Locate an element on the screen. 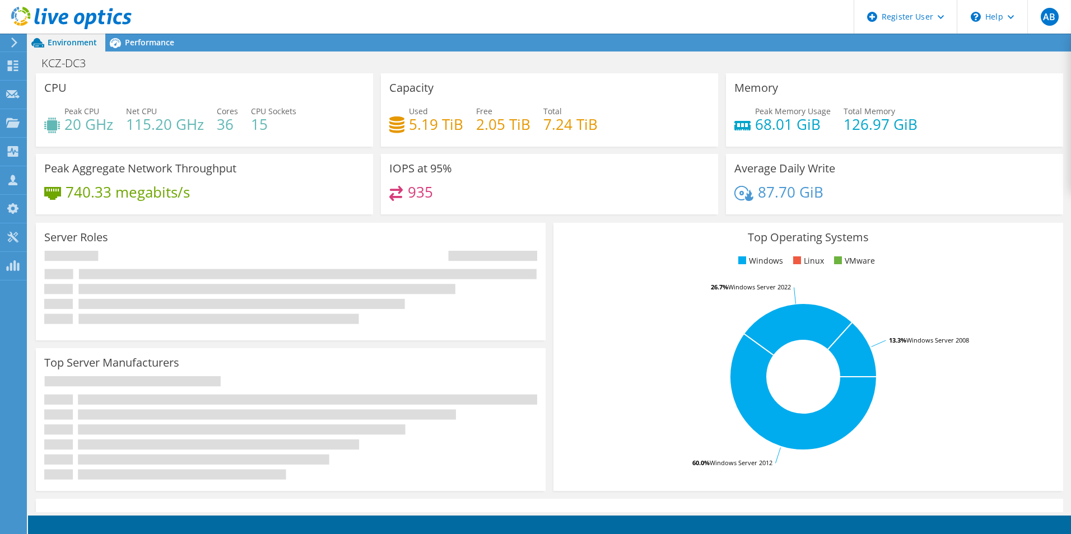  h3: Server Roles is located at coordinates (76, 237).